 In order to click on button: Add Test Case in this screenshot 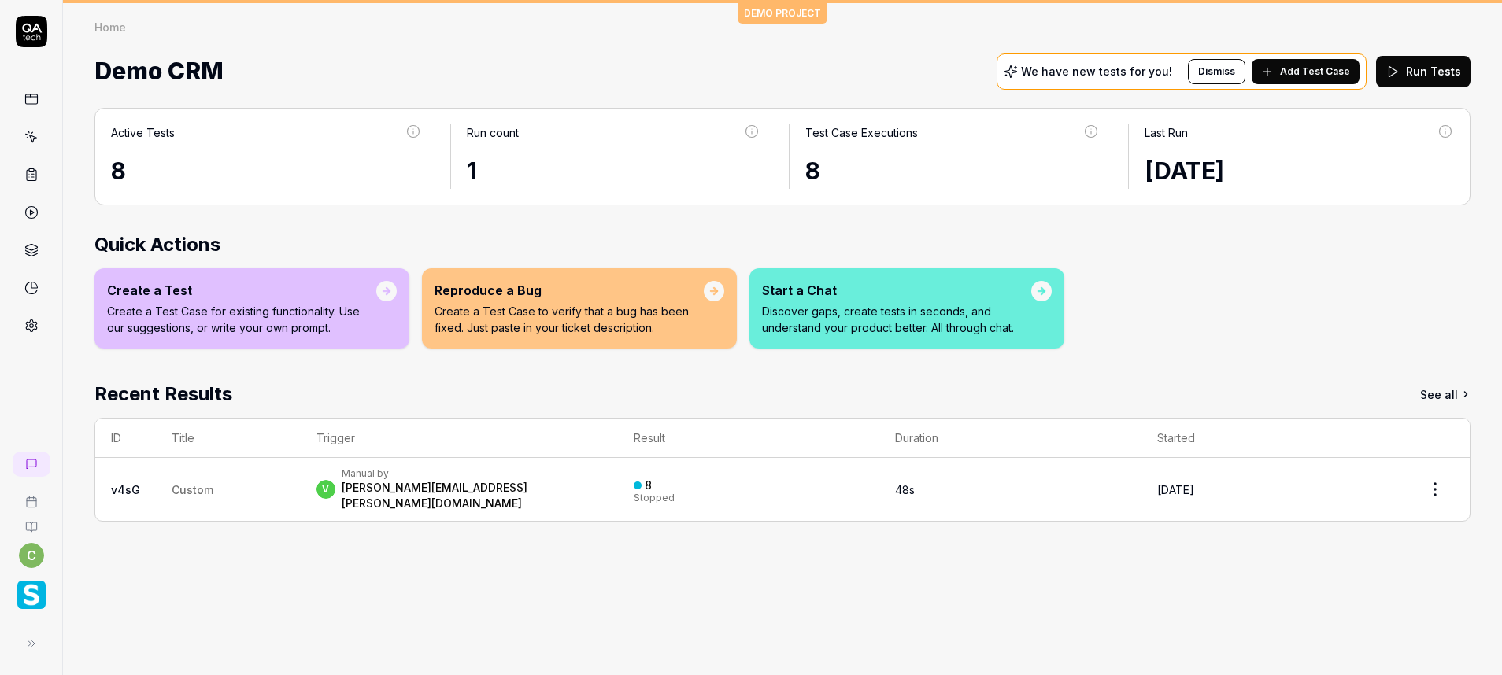, I will do `click(1305, 72)`.